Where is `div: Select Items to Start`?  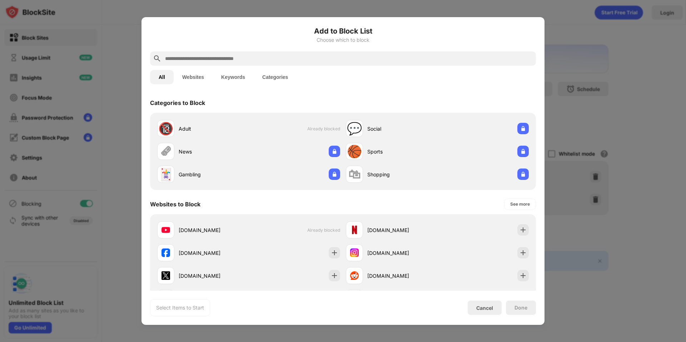 div: Select Items to Start is located at coordinates (180, 308).